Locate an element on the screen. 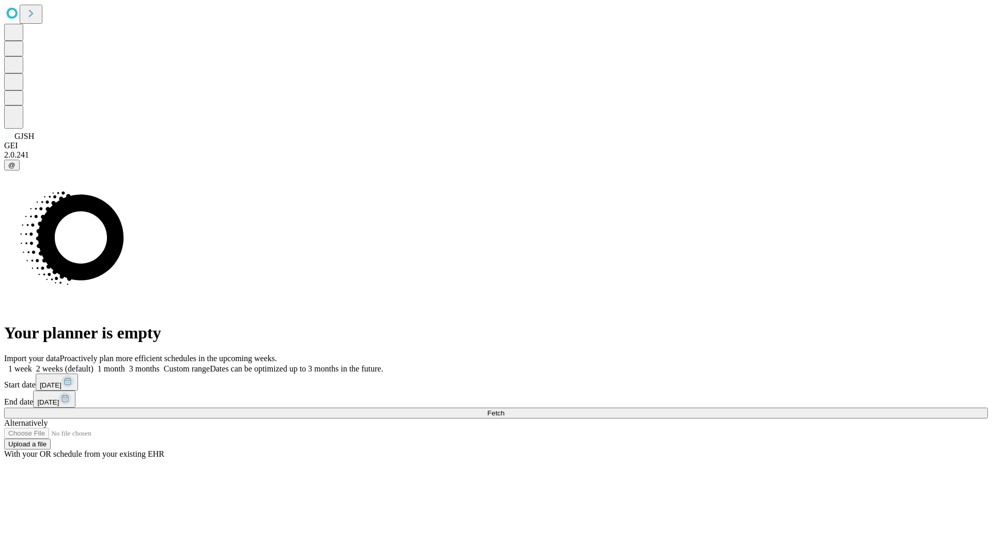 The image size is (992, 558). div: Start date is located at coordinates (496, 382).